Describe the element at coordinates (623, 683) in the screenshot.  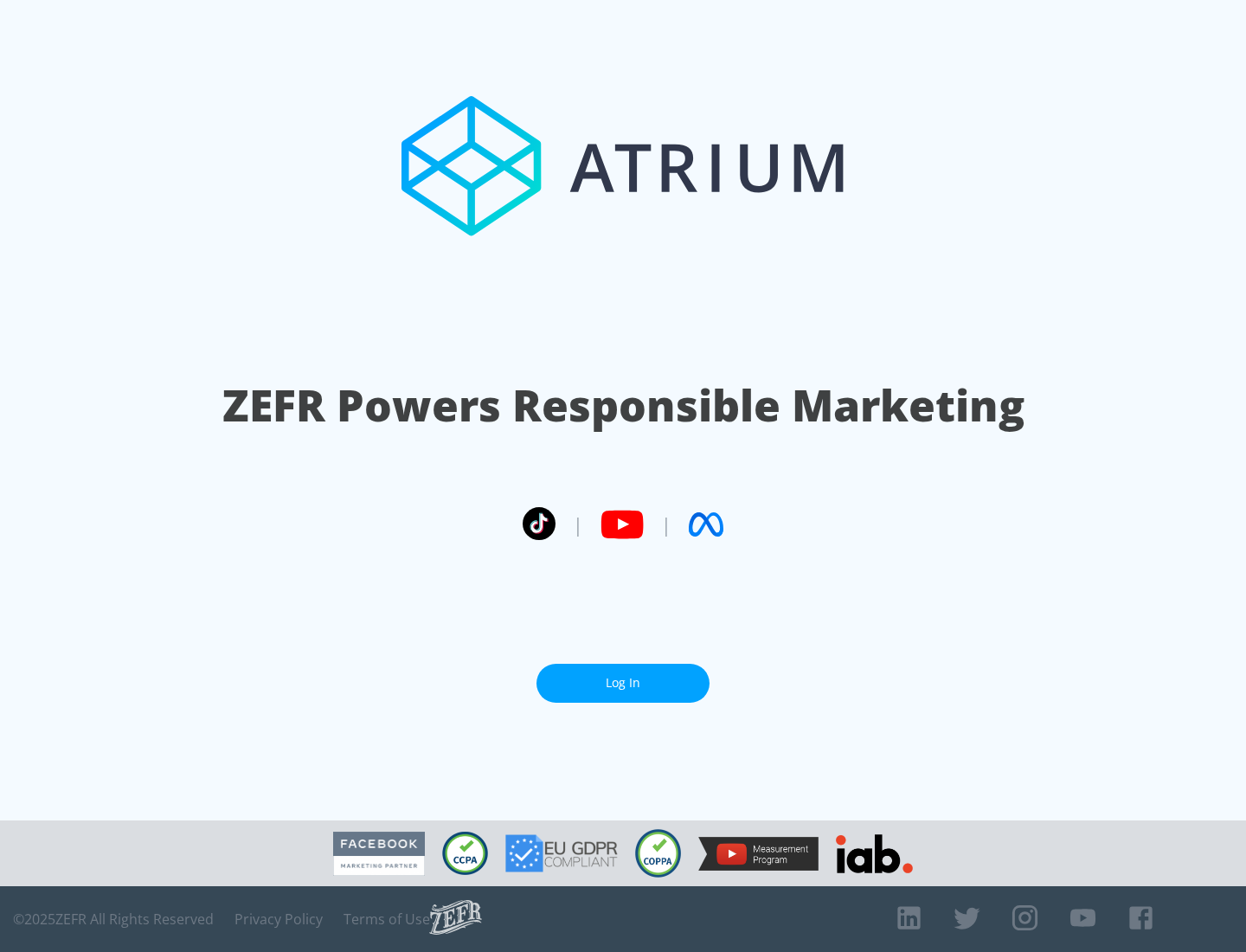
I see `a: Log In` at that location.